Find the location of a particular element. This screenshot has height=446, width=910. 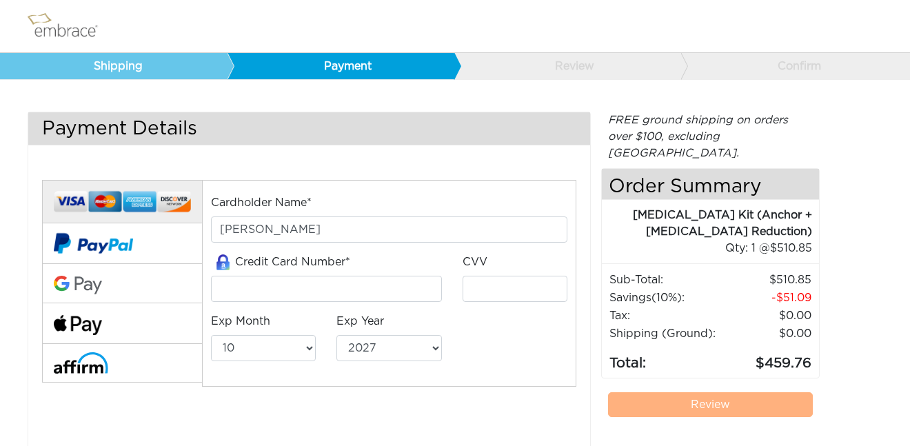

td: Total: is located at coordinates (664, 358).